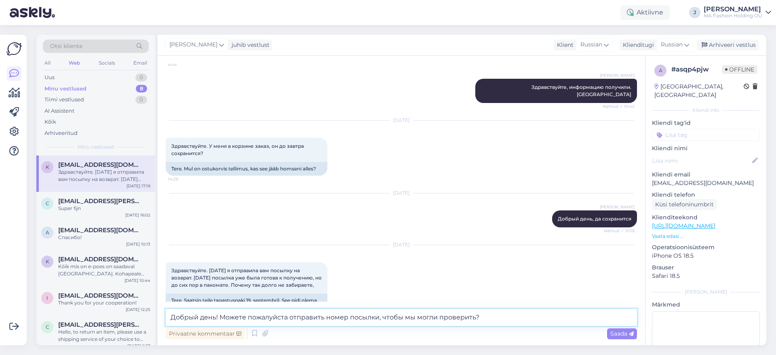 This screenshot has width=776, height=355. I want to click on p: Kliendi tag'id, so click(706, 123).